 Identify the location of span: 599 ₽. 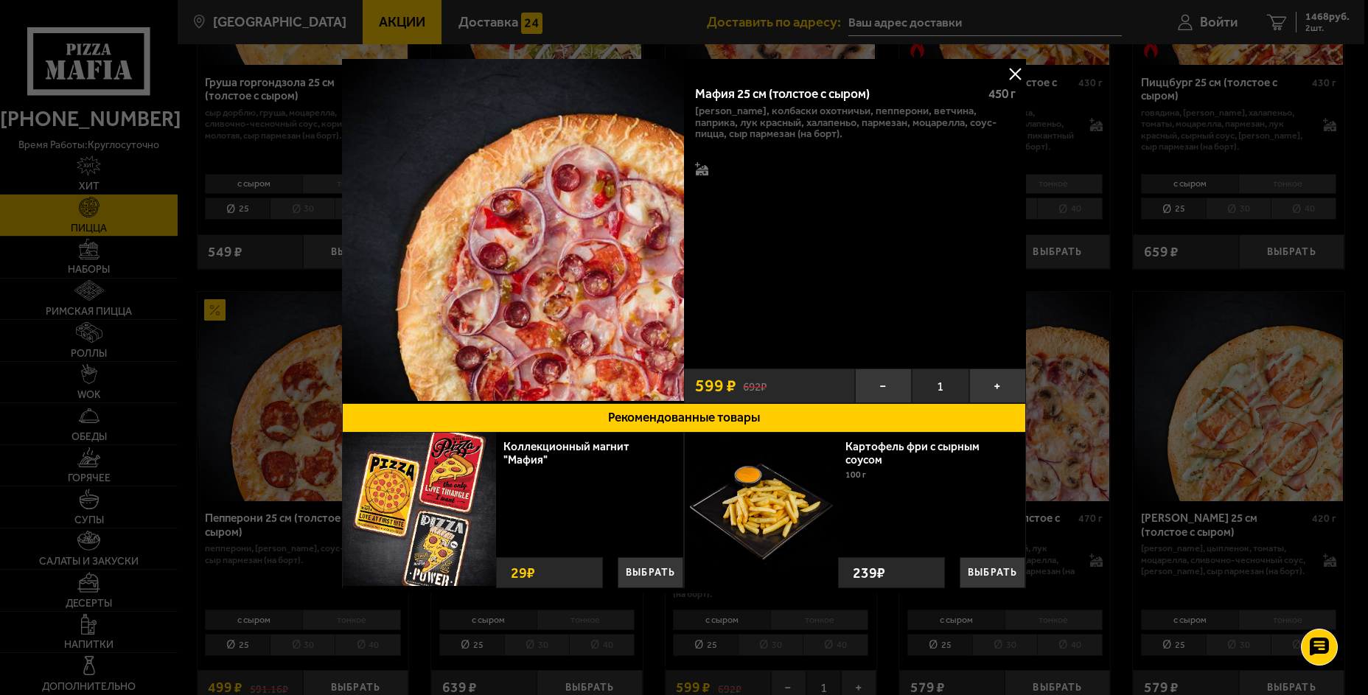
(716, 385).